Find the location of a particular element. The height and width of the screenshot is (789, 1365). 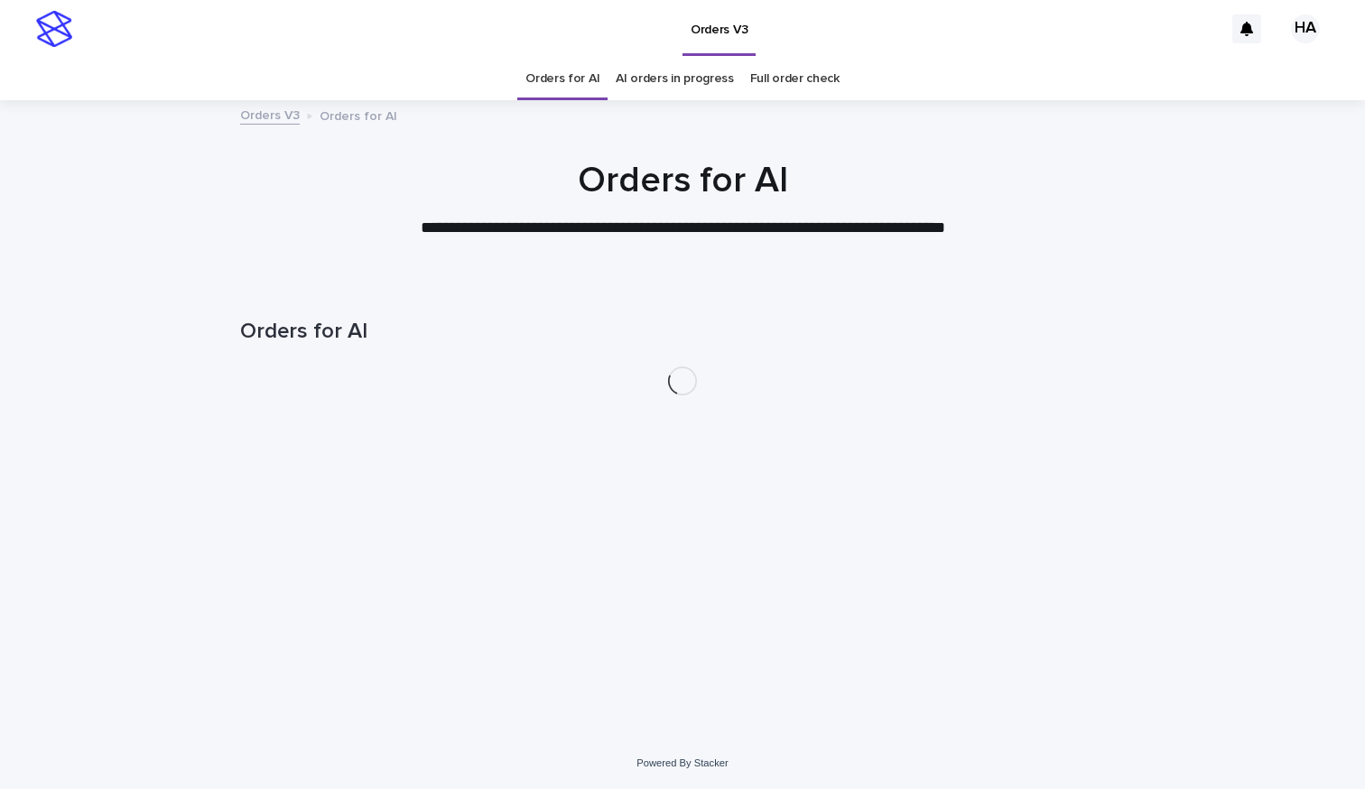

p: Orders for AI is located at coordinates (358, 115).